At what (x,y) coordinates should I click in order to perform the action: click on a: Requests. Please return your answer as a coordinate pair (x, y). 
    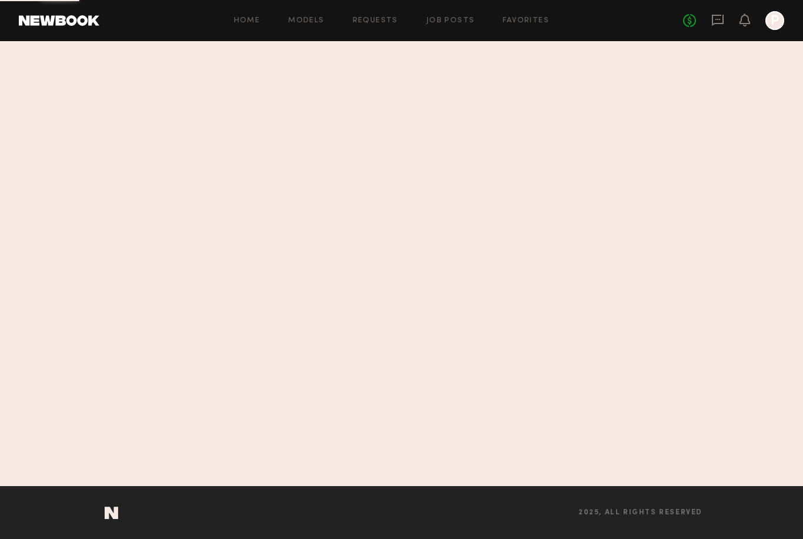
    Looking at the image, I should click on (375, 21).